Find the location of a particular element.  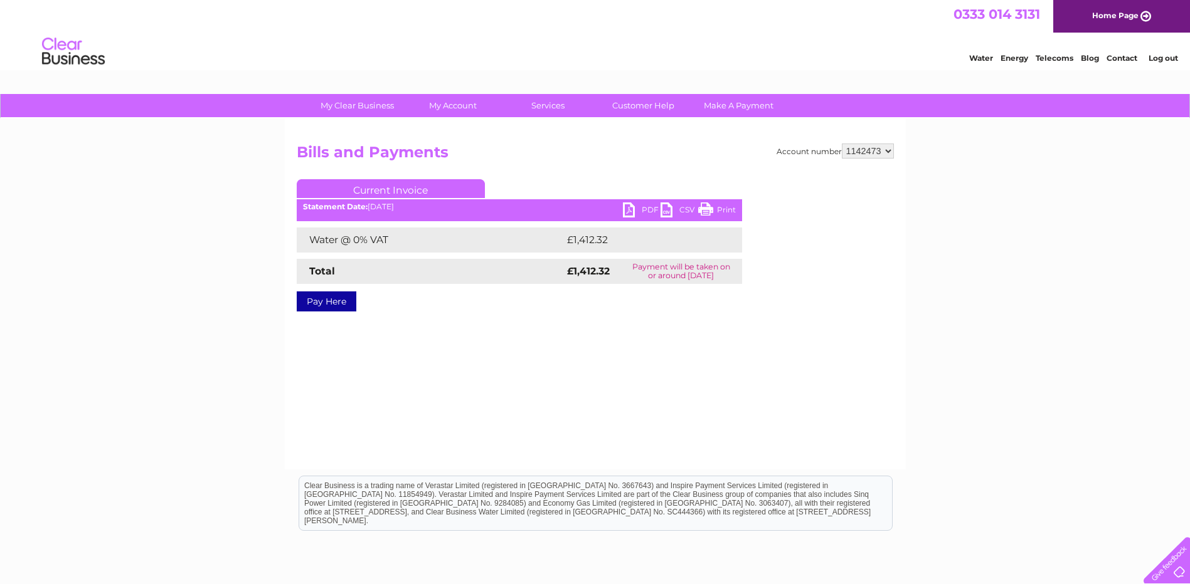

strong: £1,412.32 is located at coordinates (588, 271).